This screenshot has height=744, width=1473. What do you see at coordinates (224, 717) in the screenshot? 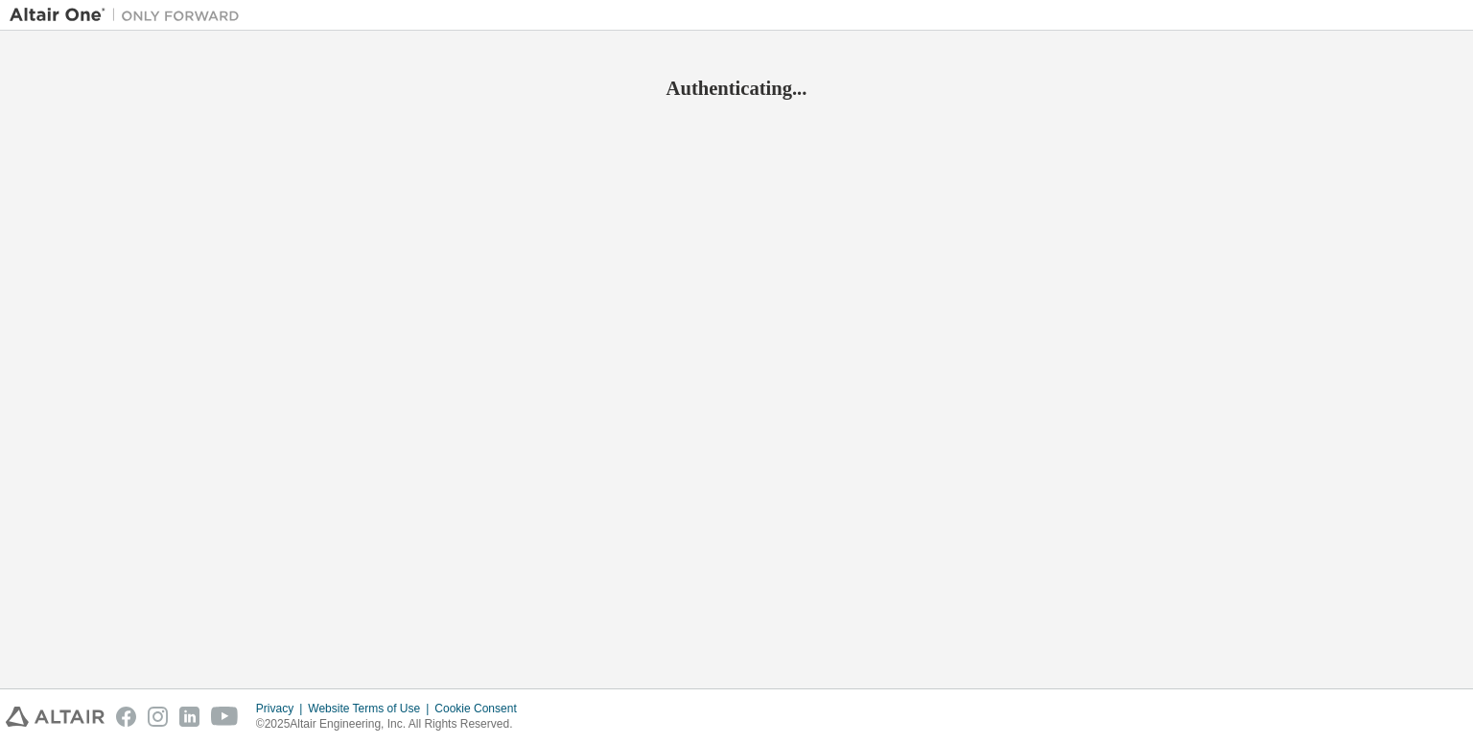
I see `img: youtube.svg` at bounding box center [224, 717].